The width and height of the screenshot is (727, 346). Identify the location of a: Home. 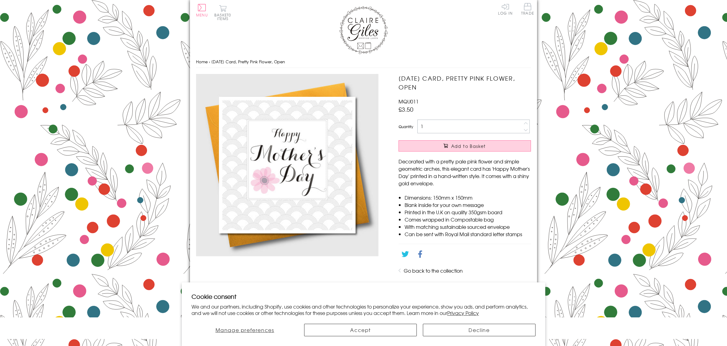
(202, 62).